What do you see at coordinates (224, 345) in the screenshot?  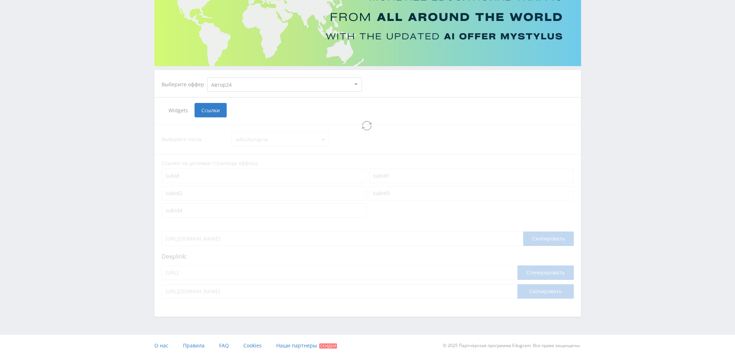 I see `span: FAQ` at bounding box center [224, 345].